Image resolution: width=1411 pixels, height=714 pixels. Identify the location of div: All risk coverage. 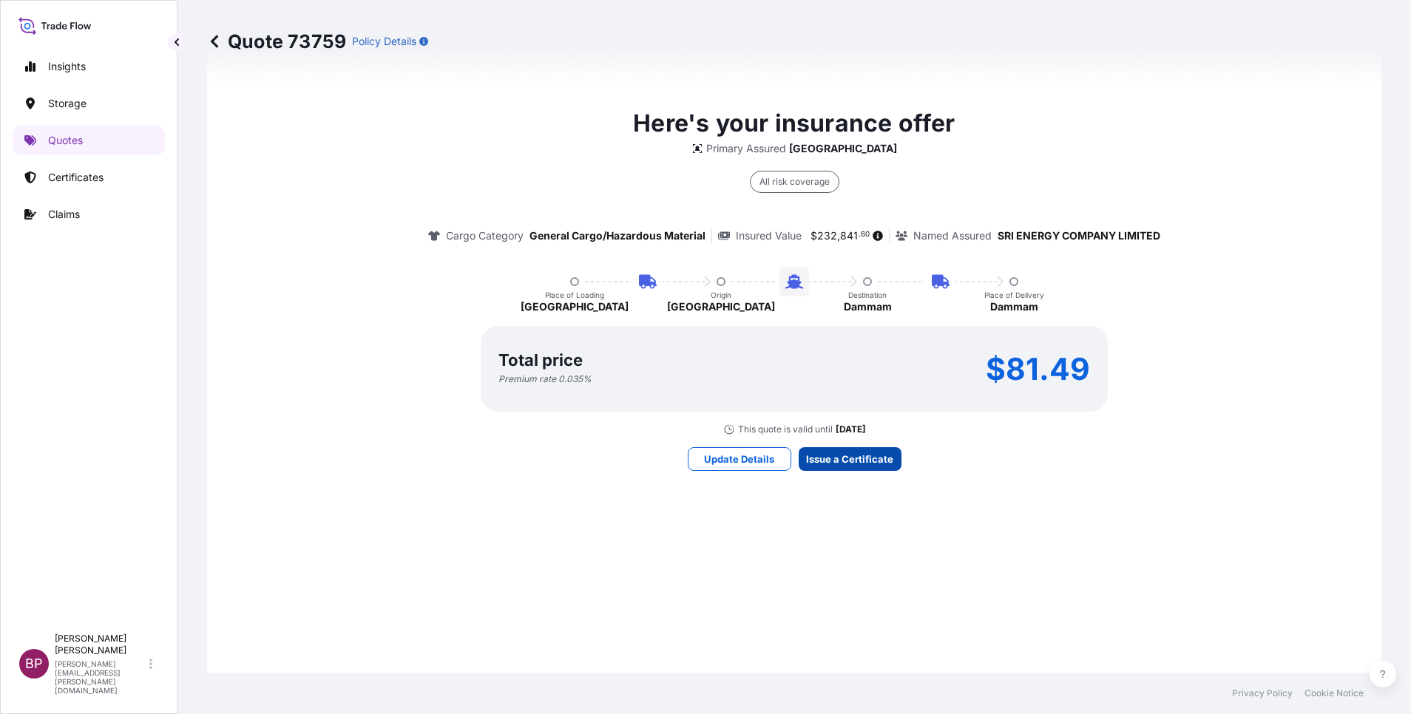
(794, 182).